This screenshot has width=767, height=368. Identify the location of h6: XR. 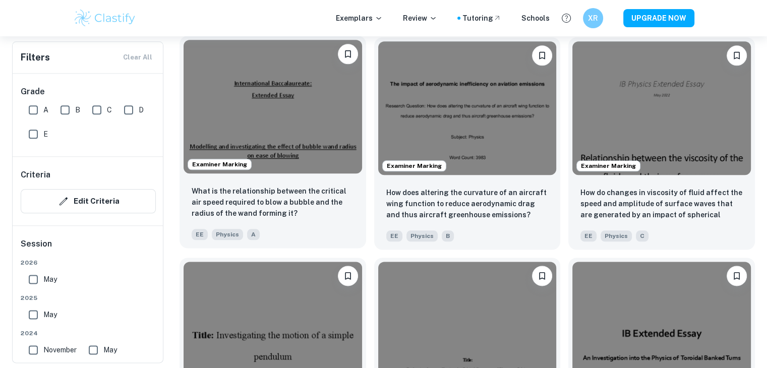
(592, 18).